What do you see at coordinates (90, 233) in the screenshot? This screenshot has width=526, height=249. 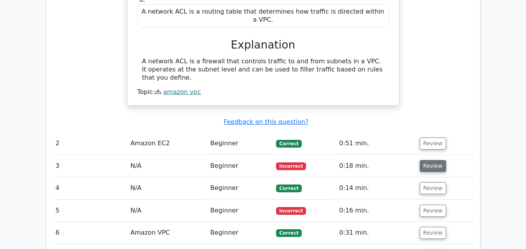 I see `td: 6` at bounding box center [90, 233].